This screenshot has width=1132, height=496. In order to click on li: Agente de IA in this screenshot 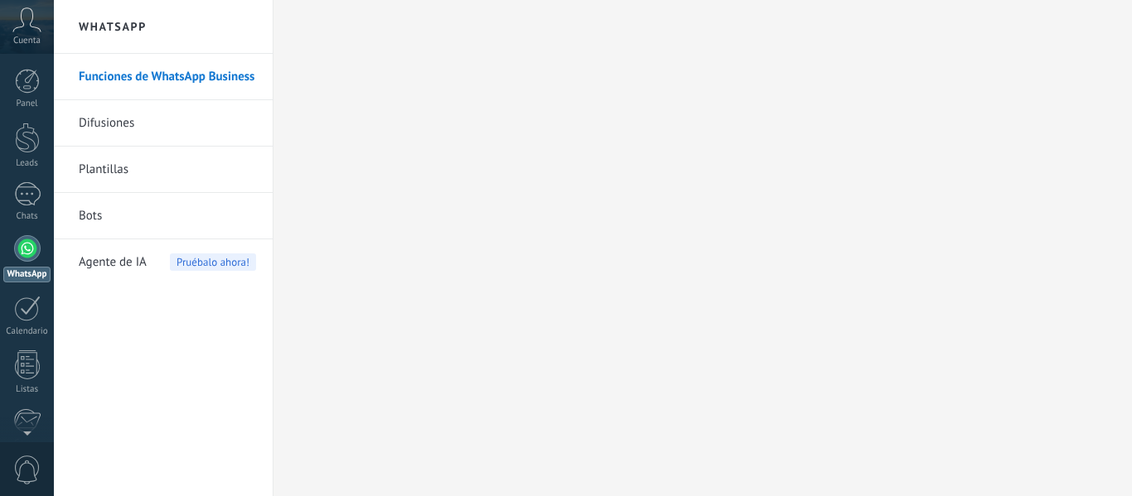, I will do `click(163, 262)`.